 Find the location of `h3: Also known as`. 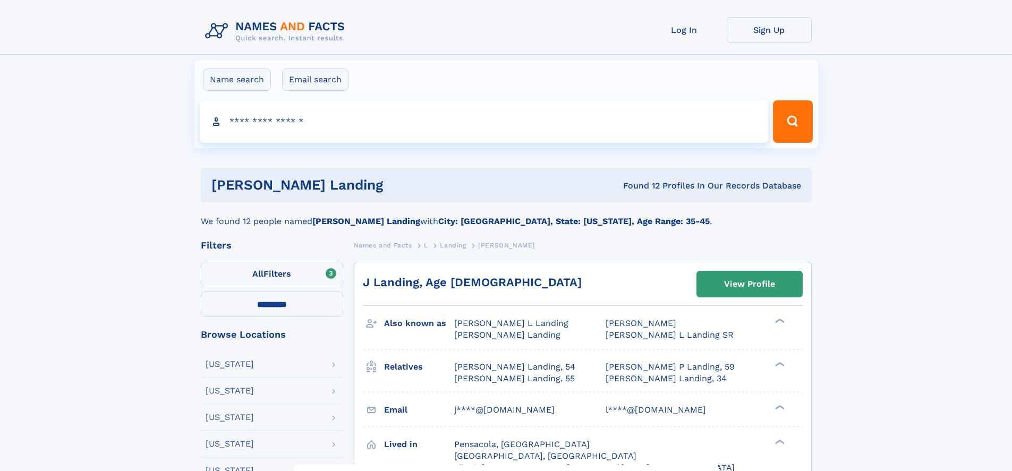

h3: Also known as is located at coordinates (419, 324).